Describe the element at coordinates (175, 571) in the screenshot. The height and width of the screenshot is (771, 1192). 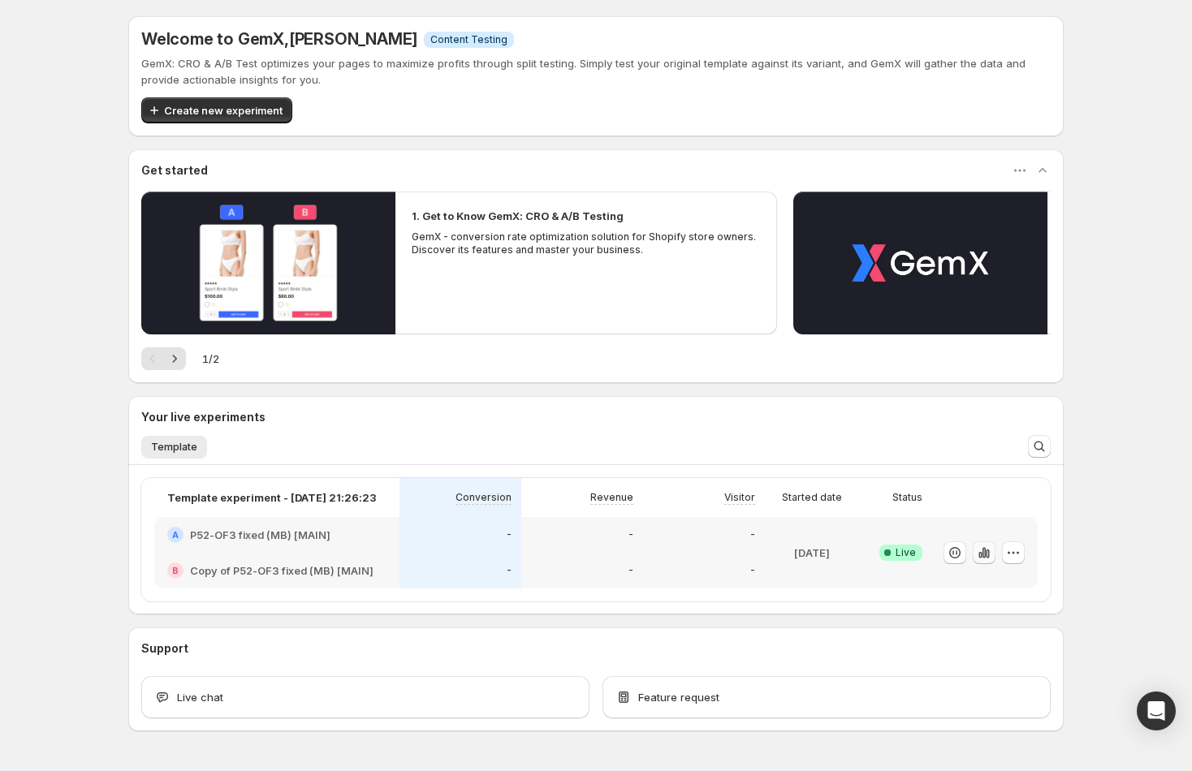
I see `h2: B` at that location.